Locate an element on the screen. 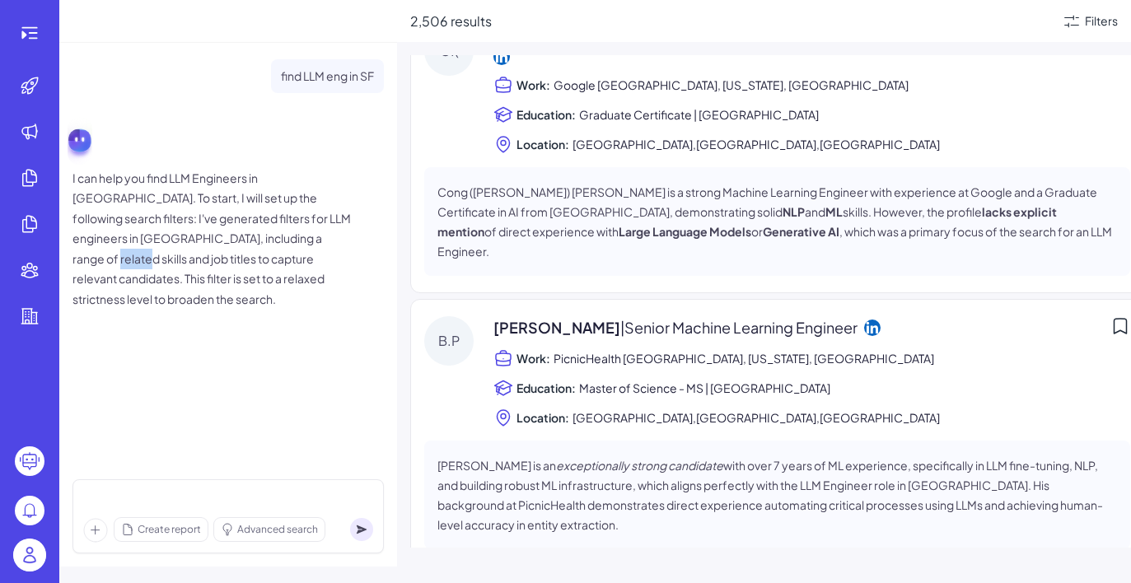 Image resolution: width=1131 pixels, height=583 pixels. span: | Senior Machine Learning Engineer is located at coordinates (739, 327).